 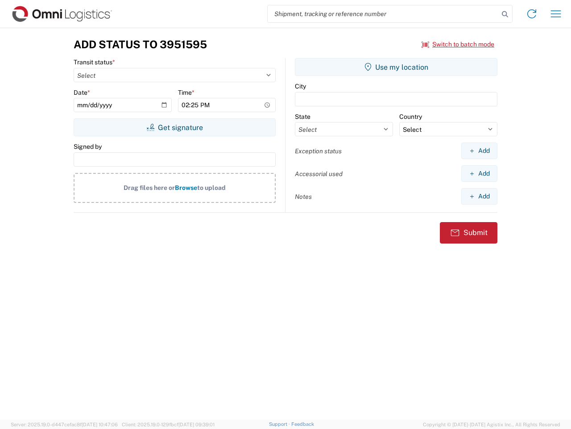 I want to click on span: Server: 2025.19.0-d447cefac8f, so click(x=64, y=424).